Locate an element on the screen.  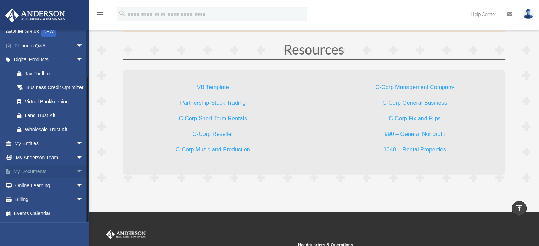
div: Land Trust Kit is located at coordinates (55, 115).